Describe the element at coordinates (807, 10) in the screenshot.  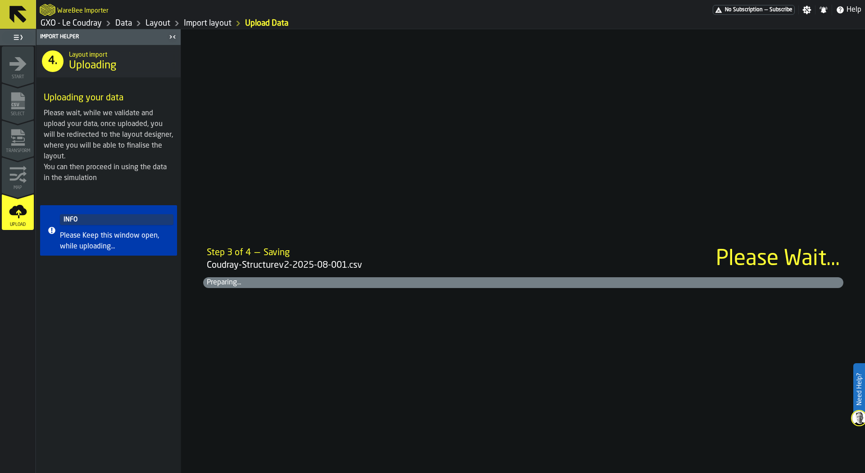
I see `label: button-toggle-Settings` at that location.